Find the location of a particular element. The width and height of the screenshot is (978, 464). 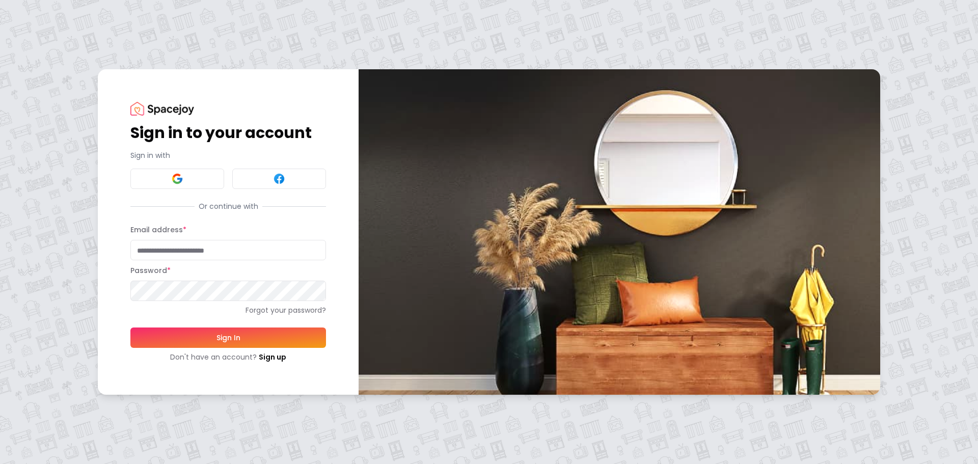

h1: Sign in to your account is located at coordinates (228, 133).